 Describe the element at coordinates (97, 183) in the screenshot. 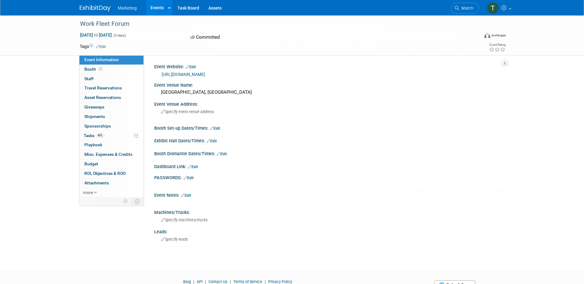

I see `span: Attachments` at that location.